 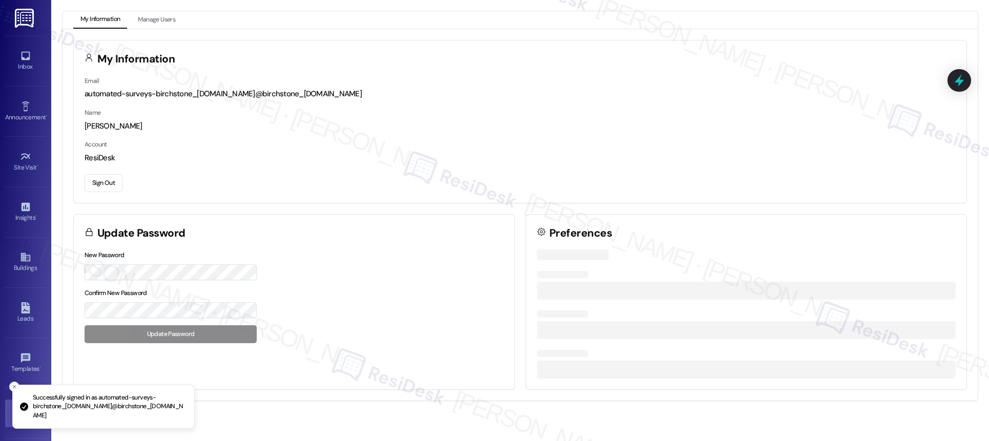 What do you see at coordinates (104, 183) in the screenshot?
I see `button: Sign Out` at bounding box center [104, 183].